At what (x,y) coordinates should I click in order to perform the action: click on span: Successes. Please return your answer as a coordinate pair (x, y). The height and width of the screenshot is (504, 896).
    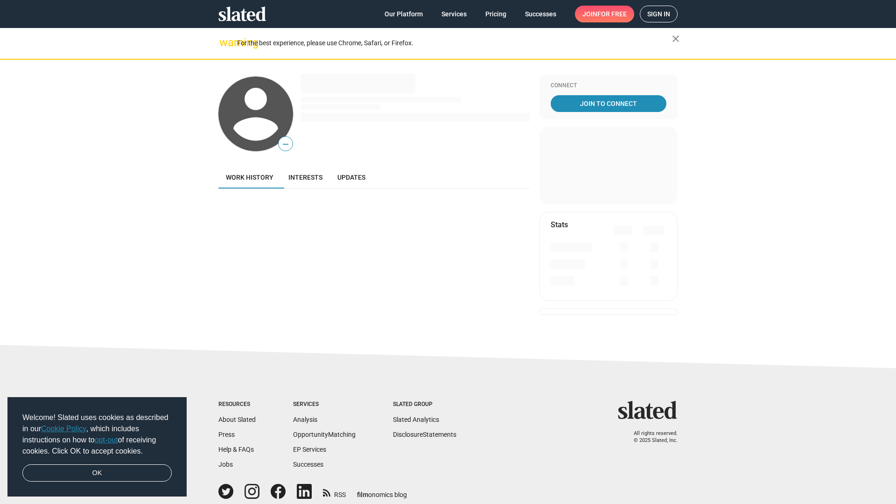
    Looking at the image, I should click on (540, 14).